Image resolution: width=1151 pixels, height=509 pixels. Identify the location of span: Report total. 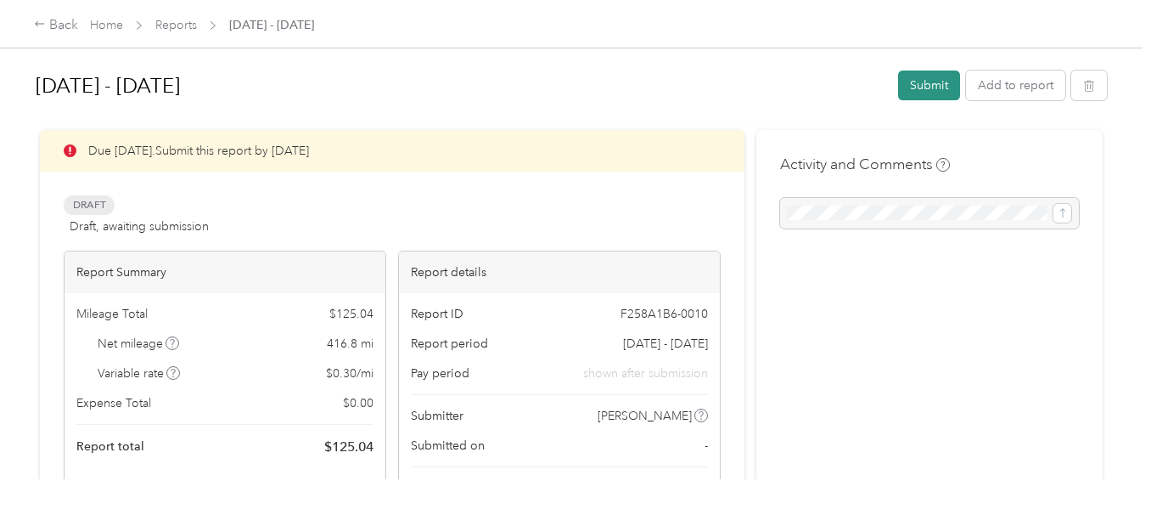
(110, 446).